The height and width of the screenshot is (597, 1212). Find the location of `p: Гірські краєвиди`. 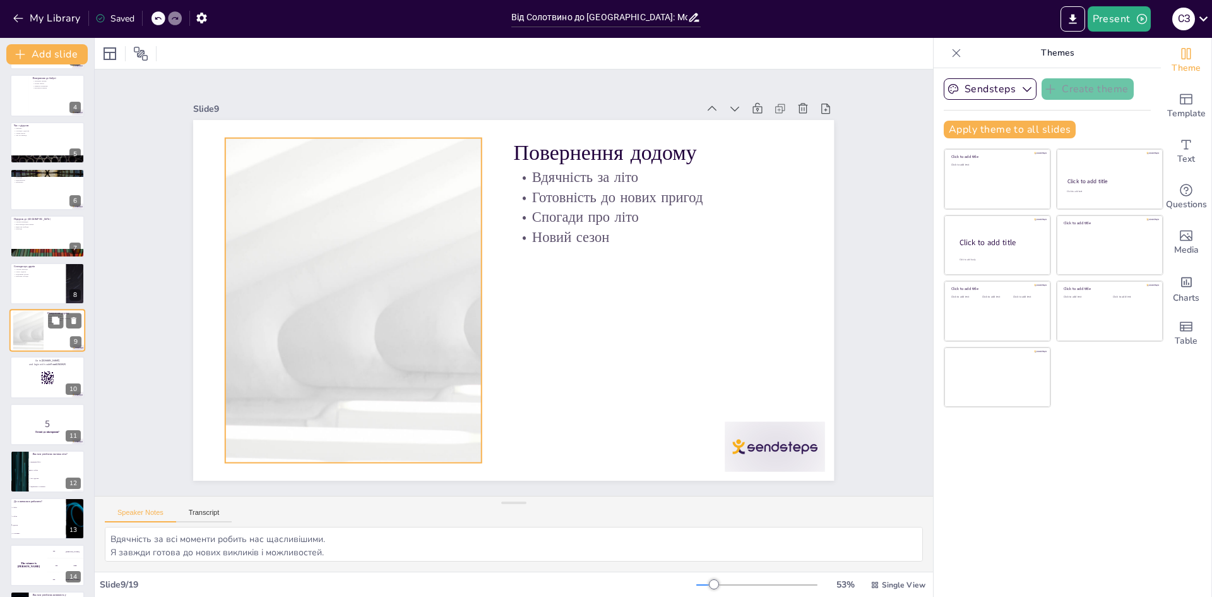

p: Гірські краєвиди is located at coordinates (47, 222).